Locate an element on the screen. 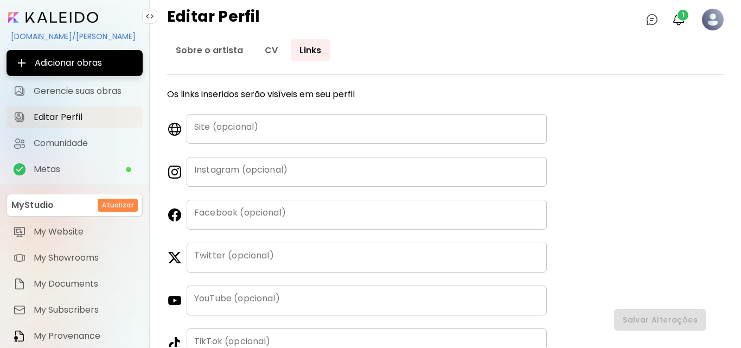 This screenshot has height=348, width=741. img: Editar Perfil icon is located at coordinates (20, 117).